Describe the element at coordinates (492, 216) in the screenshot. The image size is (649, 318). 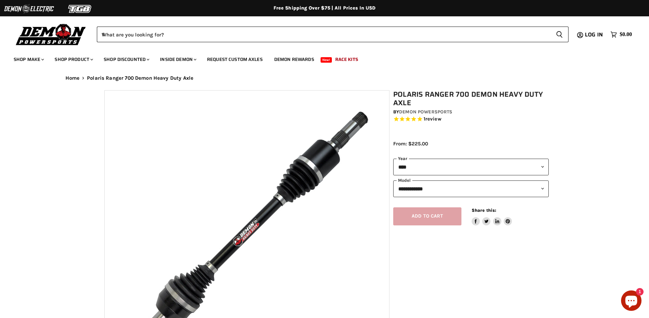
I see `aside: Share this:` at that location.